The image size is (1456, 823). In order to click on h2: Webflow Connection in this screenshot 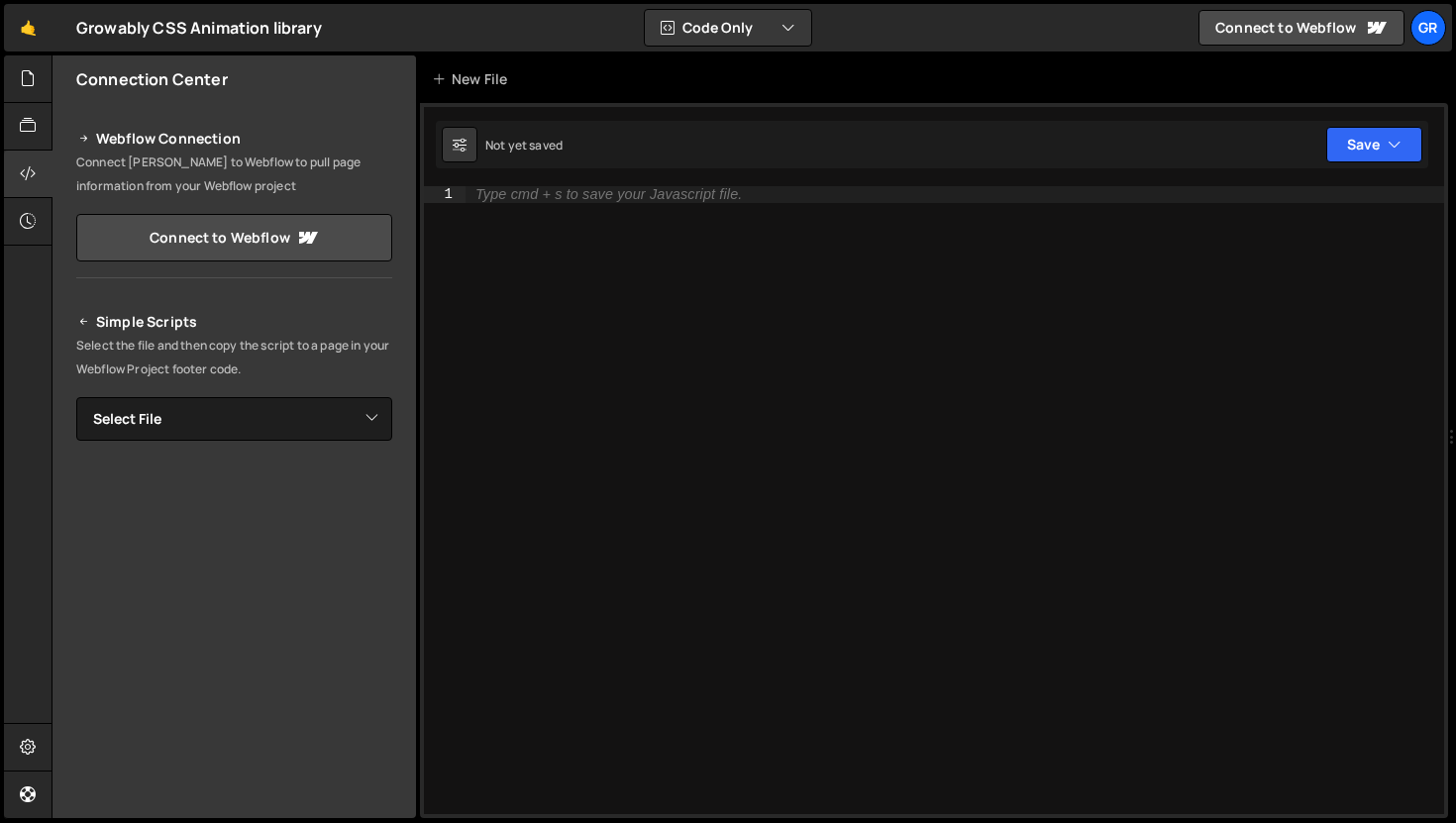, I will do `click(234, 139)`.